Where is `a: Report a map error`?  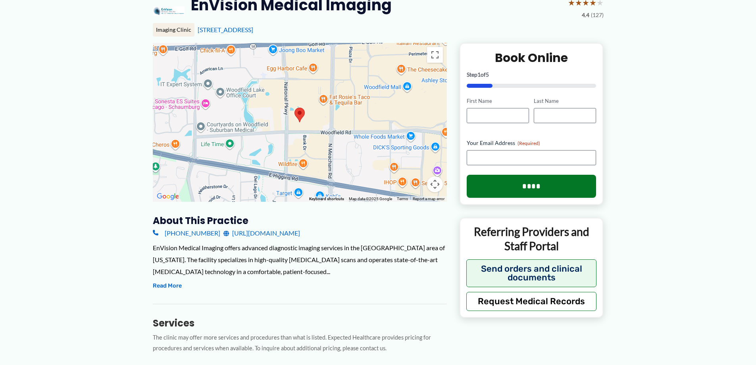 a: Report a map error is located at coordinates (429, 198).